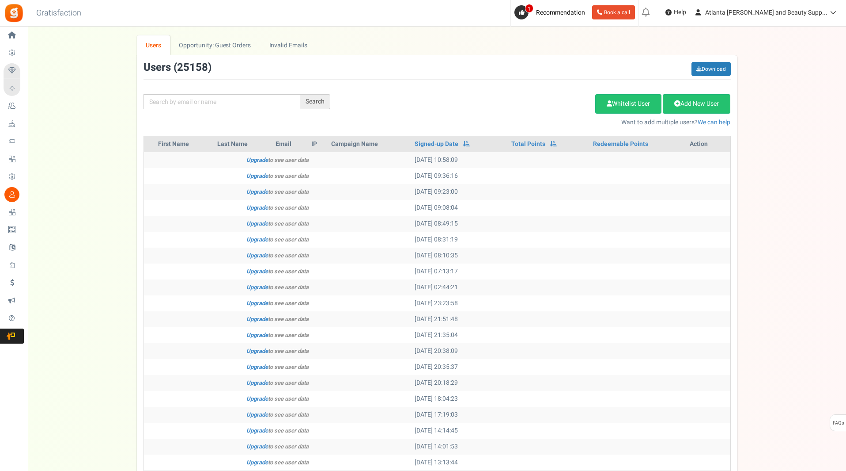  Describe the element at coordinates (290, 144) in the screenshot. I see `th: Email` at that location.